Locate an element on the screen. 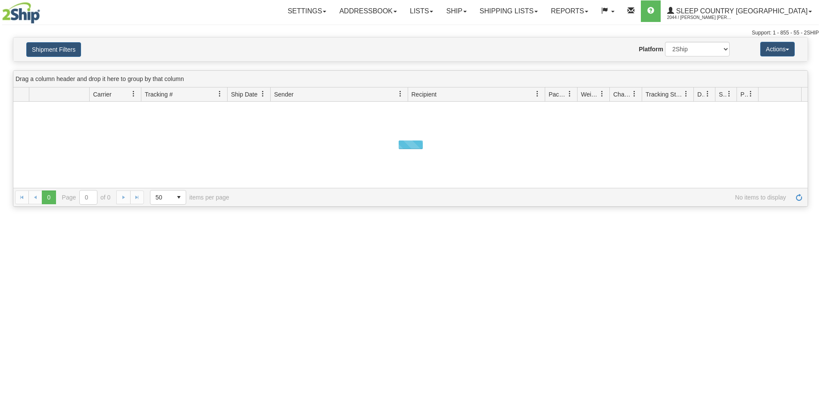  a: Packages filter column settings is located at coordinates (569, 94).